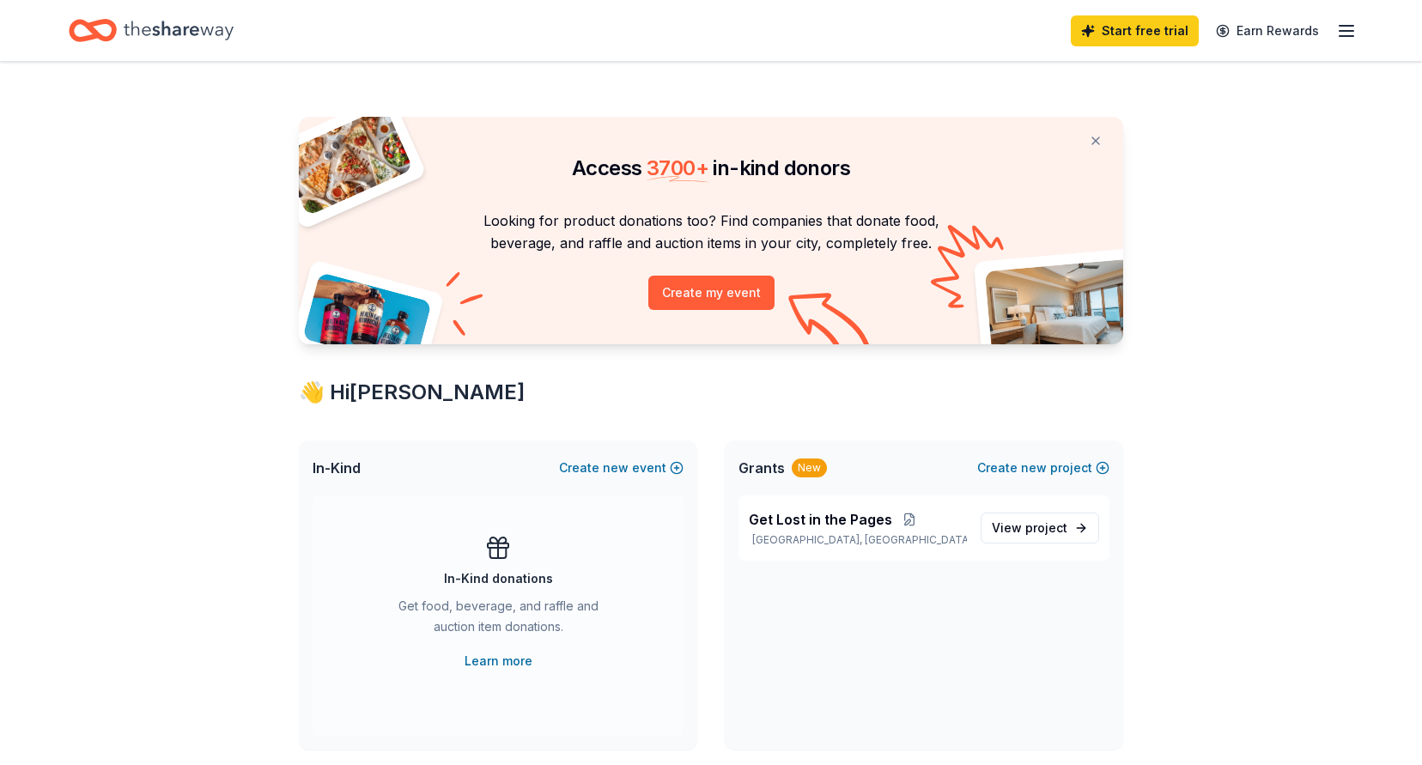 This screenshot has width=1422, height=765. Describe the element at coordinates (831, 325) in the screenshot. I see `img: Curvy arrow` at that location.